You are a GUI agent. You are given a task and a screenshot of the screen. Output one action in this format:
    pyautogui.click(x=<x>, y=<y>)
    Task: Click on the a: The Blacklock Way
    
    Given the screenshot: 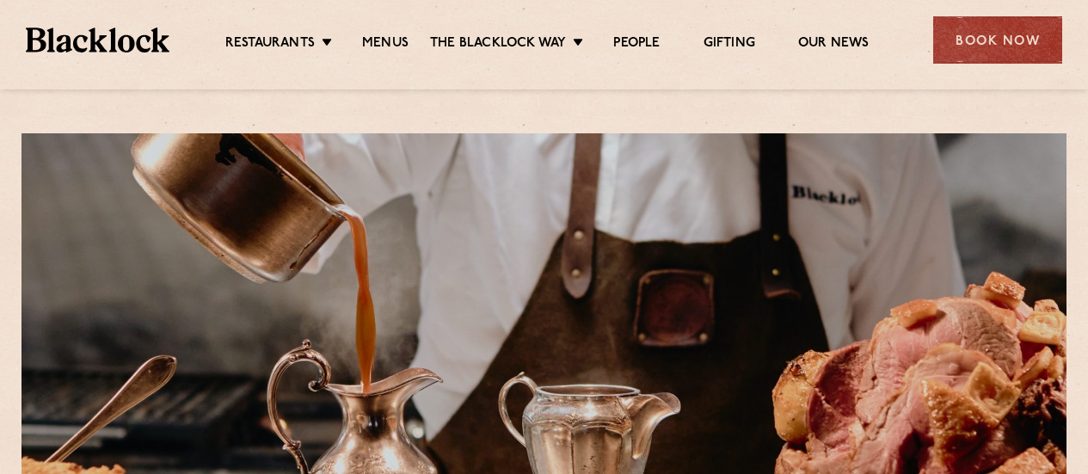 What is the action you would take?
    pyautogui.click(x=498, y=45)
    